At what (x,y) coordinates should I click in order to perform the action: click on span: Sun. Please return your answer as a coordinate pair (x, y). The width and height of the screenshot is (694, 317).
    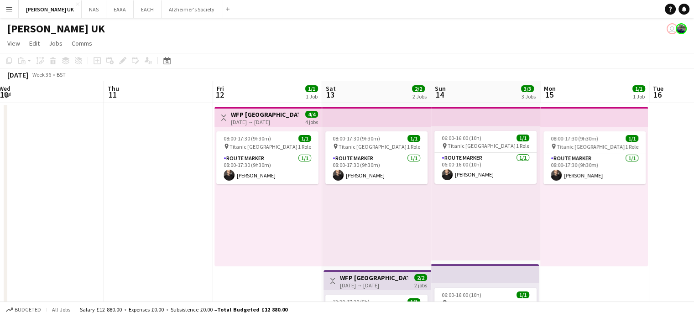
    Looking at the image, I should click on (440, 89).